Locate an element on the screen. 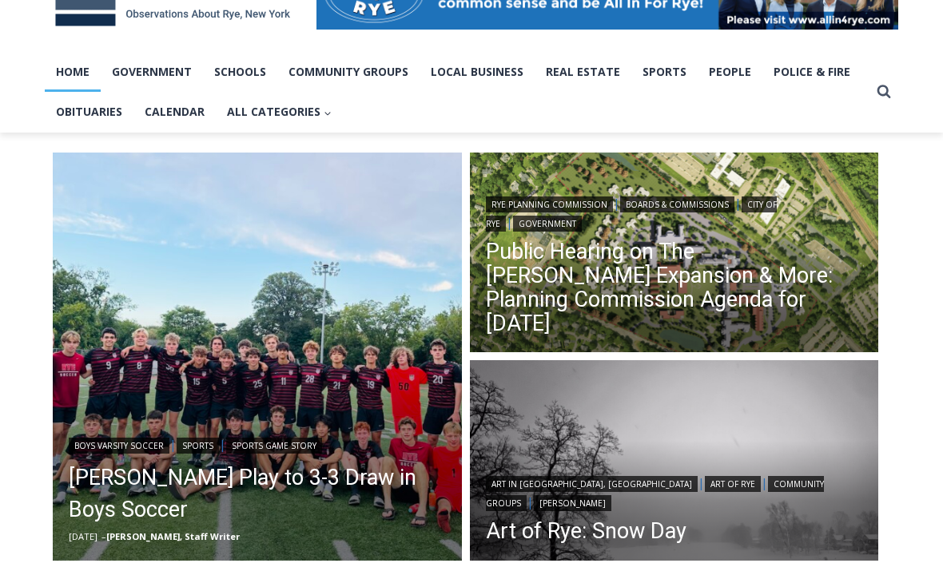 Image resolution: width=943 pixels, height=567 pixels. img: (PHOTO: Snow Day. Children run through the snowy landscape in search of fun. By Stacey Massey, au... is located at coordinates (674, 462).